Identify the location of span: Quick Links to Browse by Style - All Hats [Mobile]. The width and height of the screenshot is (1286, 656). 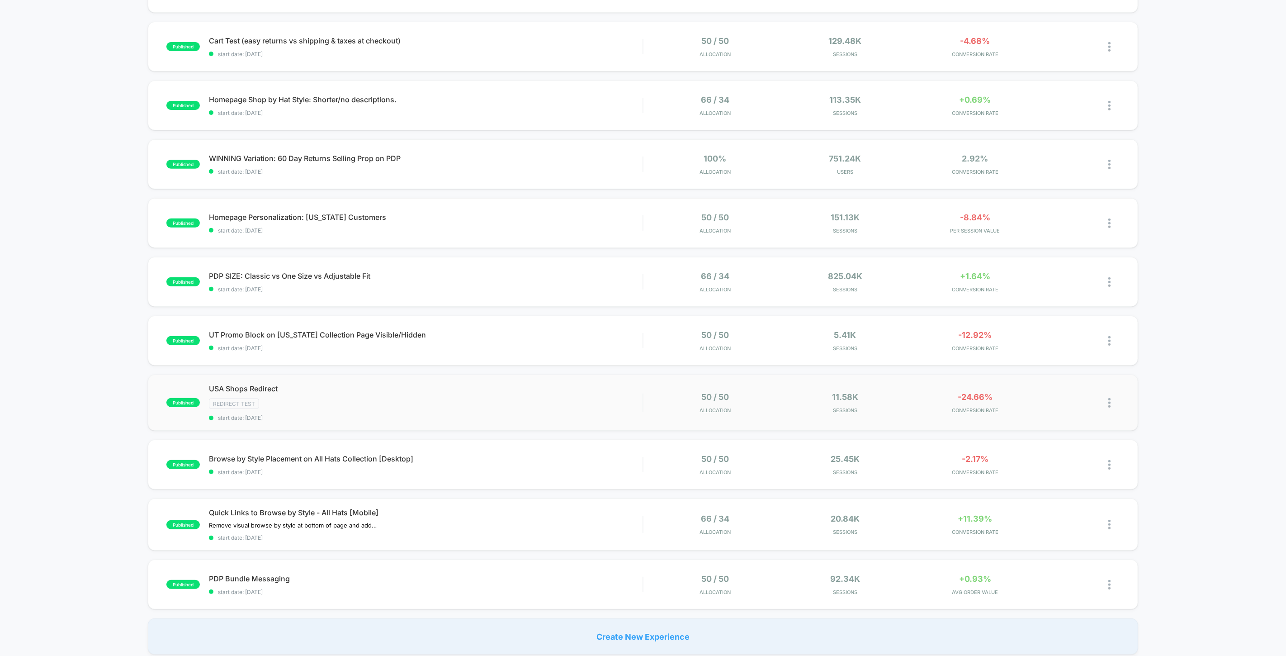
(426, 512).